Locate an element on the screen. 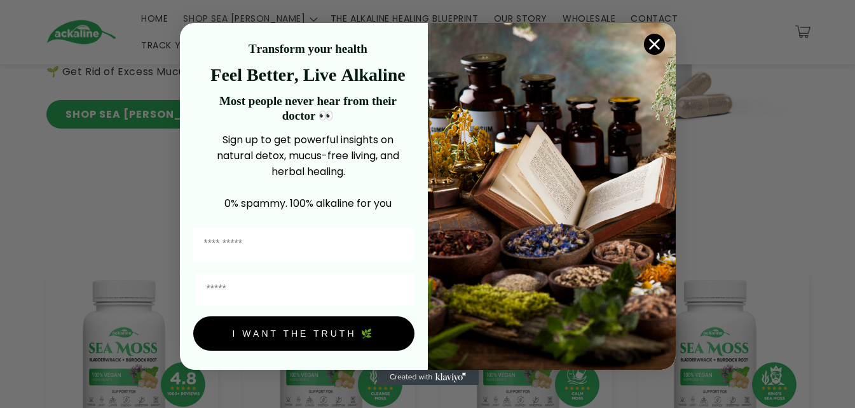 This screenshot has height=408, width=855. strong: Most people never hear from their doctor 👀 is located at coordinates (308, 108).